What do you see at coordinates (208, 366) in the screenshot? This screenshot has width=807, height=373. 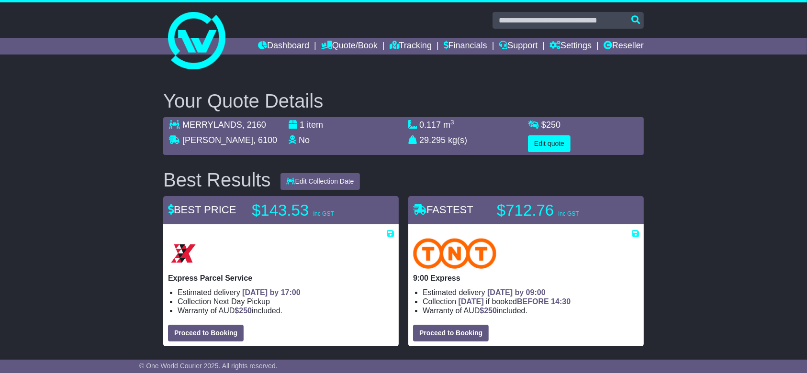 I see `span: © One World Courier 2025. All rights reserved.` at bounding box center [208, 366].